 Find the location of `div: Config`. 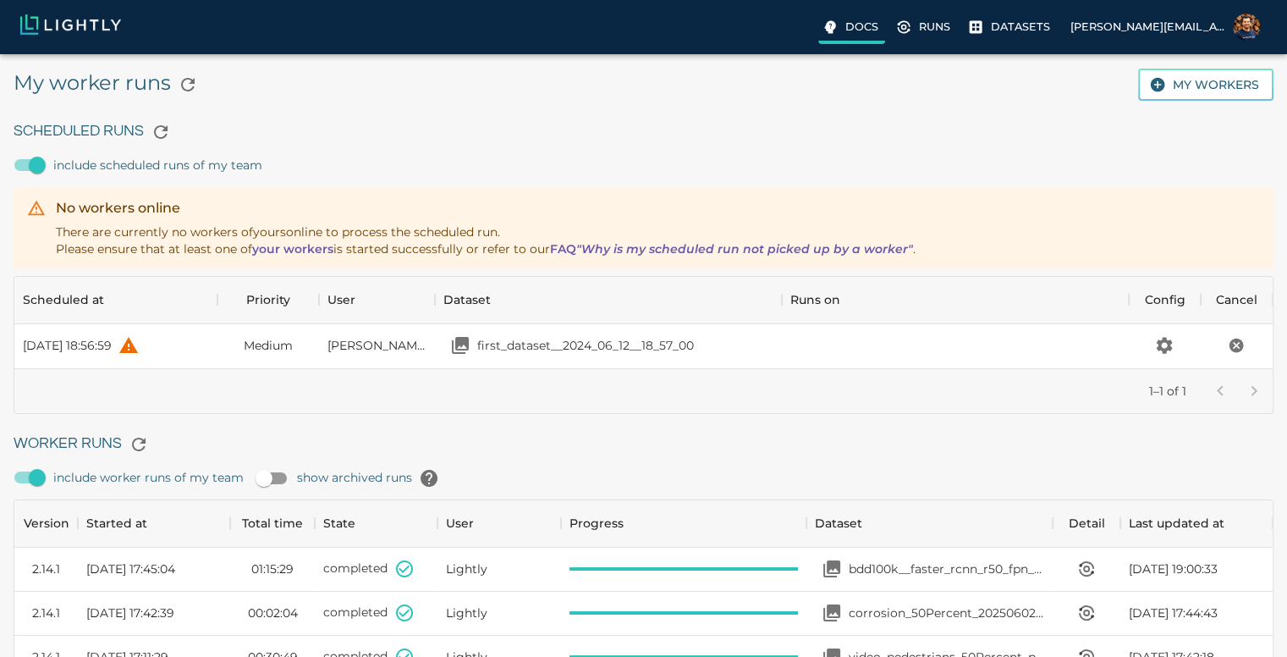

div: Config is located at coordinates (1165, 300).